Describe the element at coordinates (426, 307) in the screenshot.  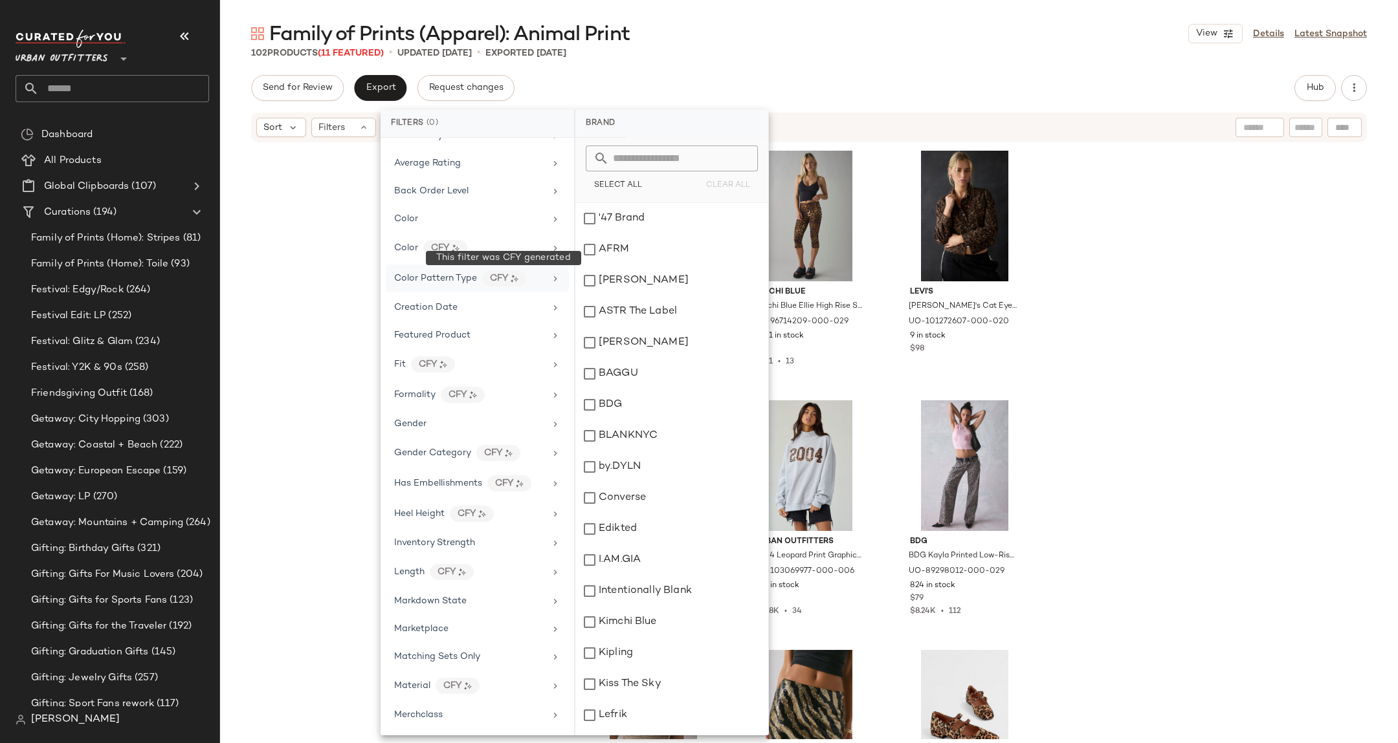
I see `span: Creation Date` at that location.